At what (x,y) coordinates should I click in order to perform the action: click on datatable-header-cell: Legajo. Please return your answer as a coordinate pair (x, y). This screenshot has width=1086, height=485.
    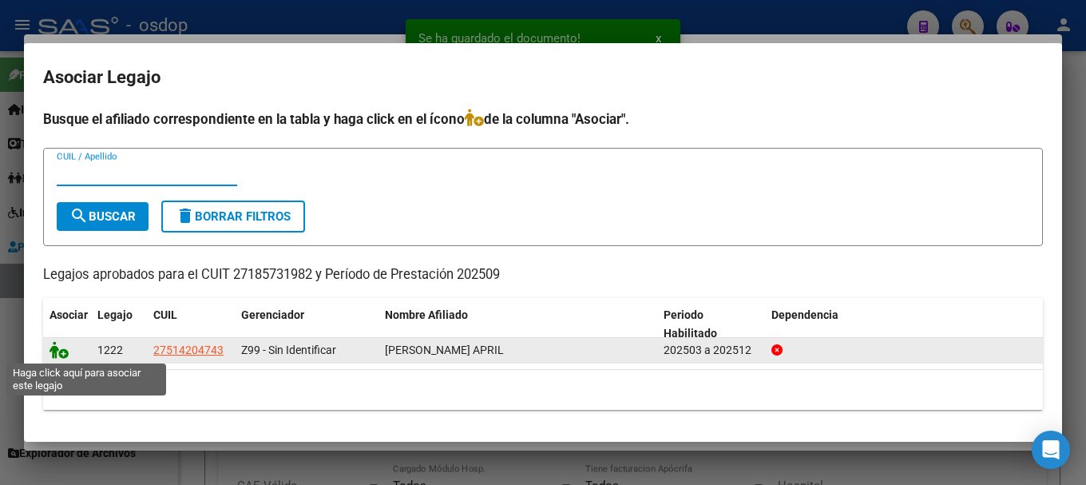
    Looking at the image, I should click on (119, 324).